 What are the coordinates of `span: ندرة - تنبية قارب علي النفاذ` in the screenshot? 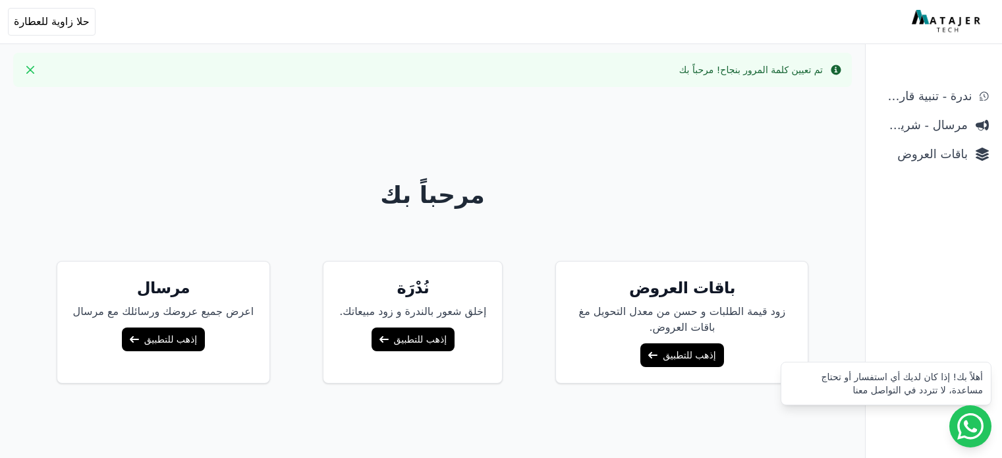 It's located at (925, 96).